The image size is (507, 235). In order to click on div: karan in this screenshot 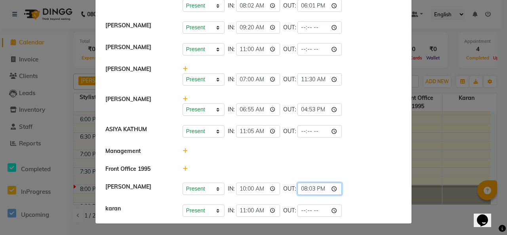, I will do `click(138, 210)`.